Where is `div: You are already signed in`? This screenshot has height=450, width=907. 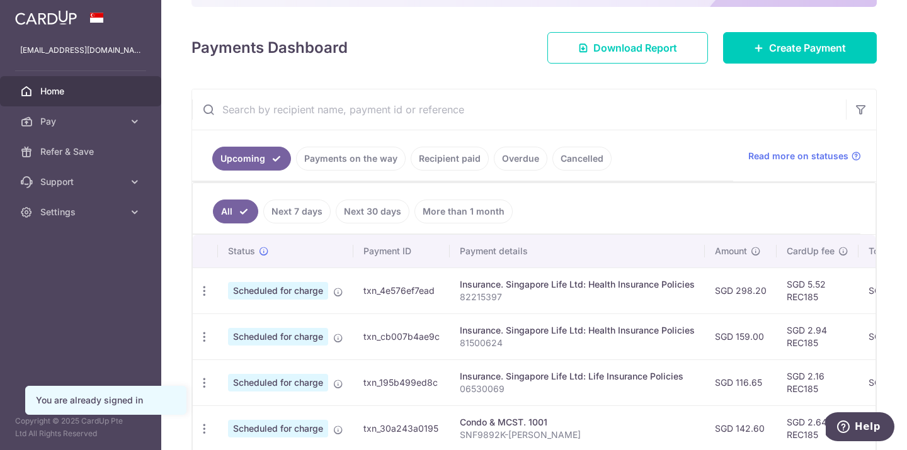
div: You are already signed in is located at coordinates (106, 401).